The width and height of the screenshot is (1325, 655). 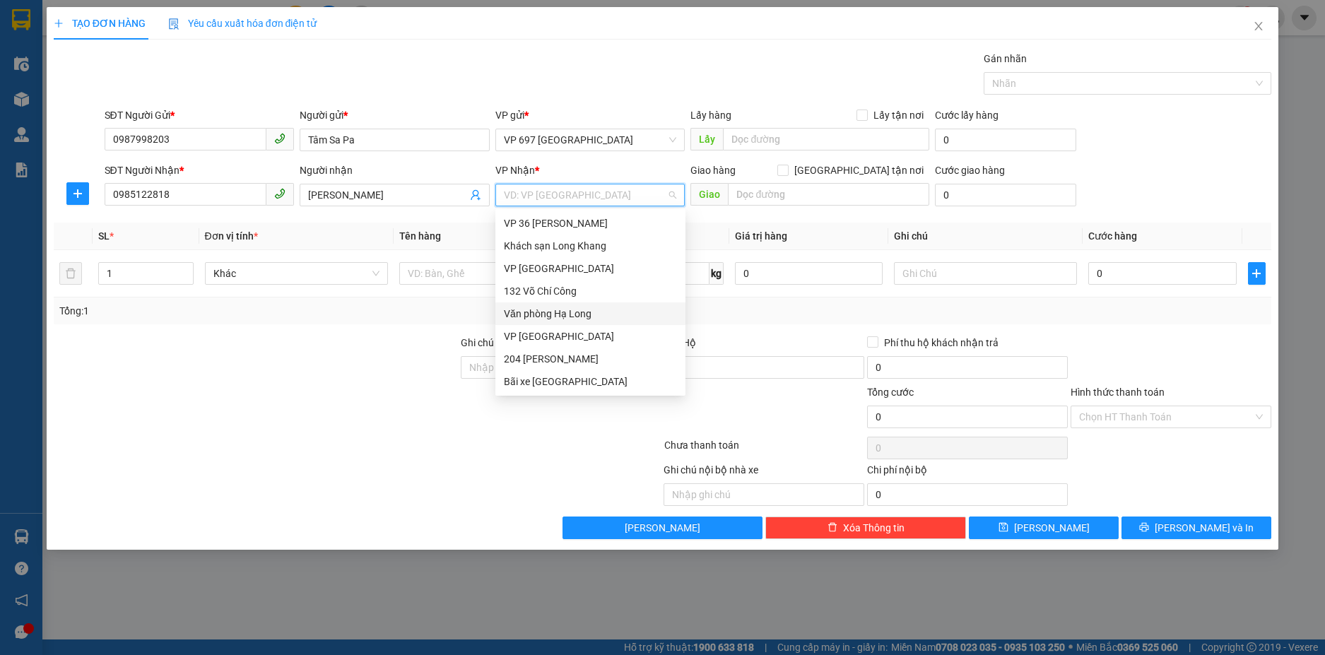 I want to click on input: 0, so click(x=809, y=274).